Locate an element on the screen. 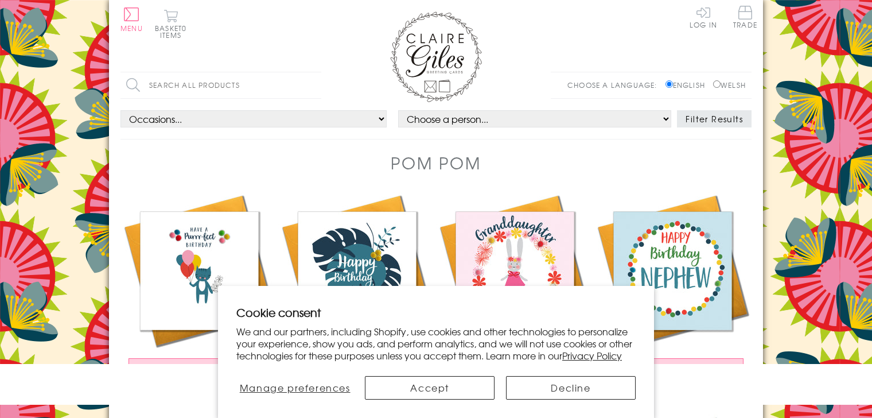 Image resolution: width=872 pixels, height=418 pixels. a: Privacy Policy is located at coordinates (592, 355).